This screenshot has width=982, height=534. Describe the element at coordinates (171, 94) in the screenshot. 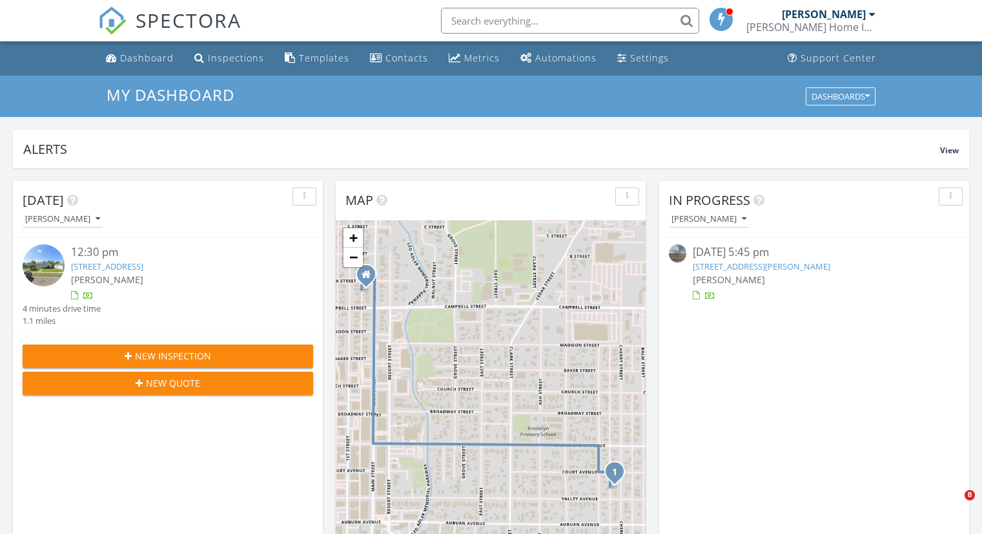

I see `span: My Dashboard` at that location.